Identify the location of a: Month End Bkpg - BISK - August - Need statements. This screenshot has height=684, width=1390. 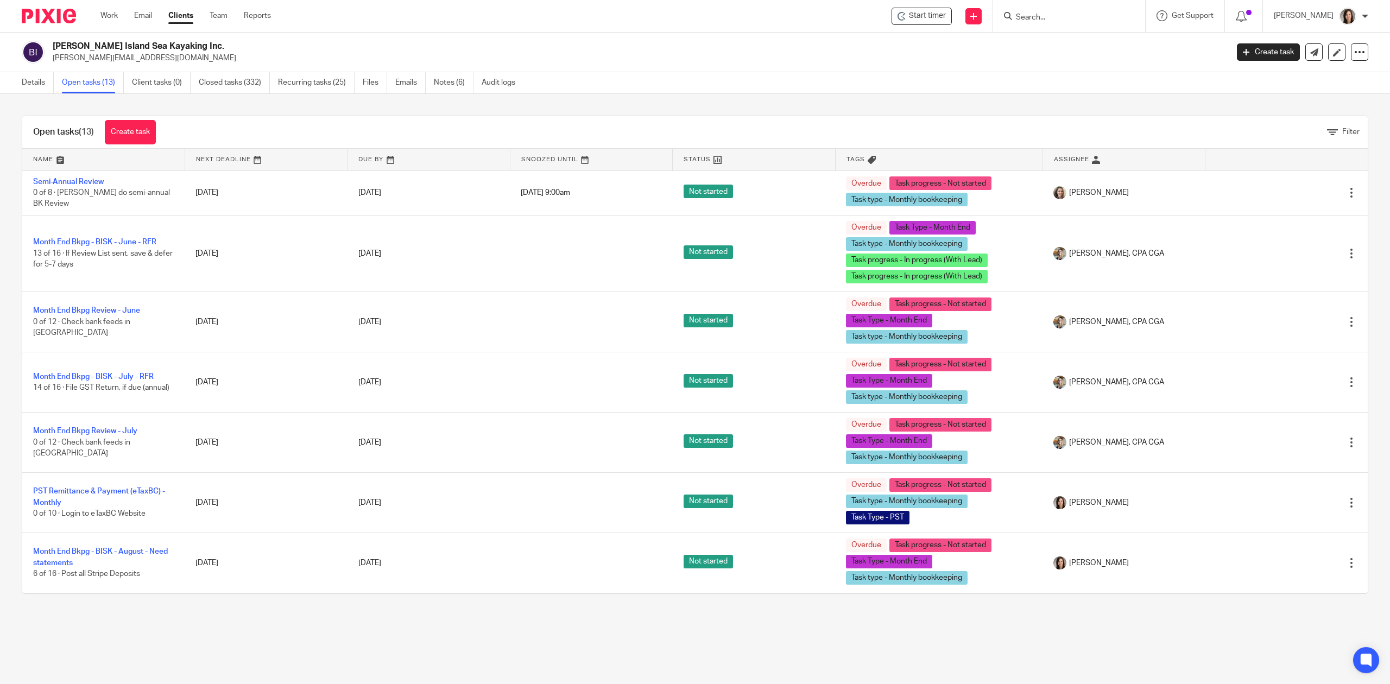
(100, 557).